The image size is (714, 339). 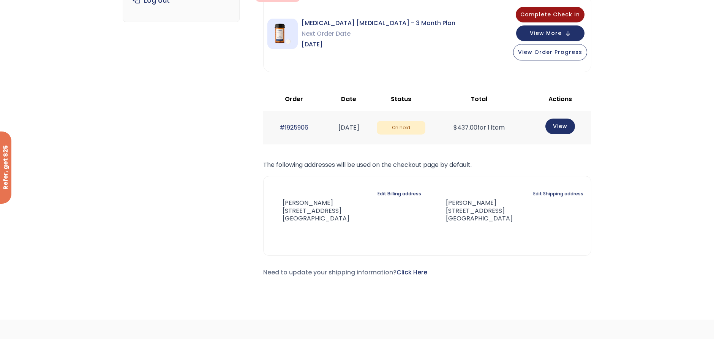 I want to click on a: Edit Billing address, so click(x=399, y=194).